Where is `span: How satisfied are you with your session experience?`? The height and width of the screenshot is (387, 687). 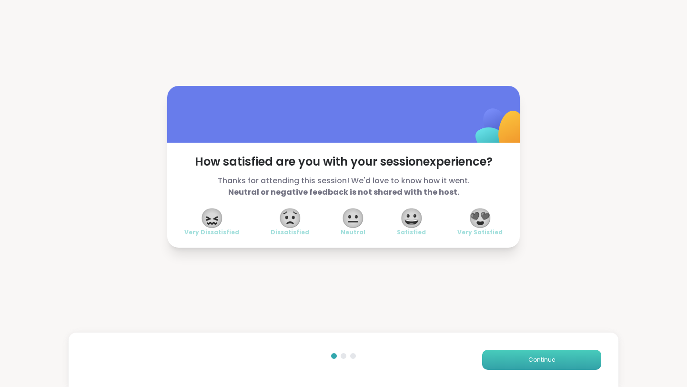
span: How satisfied are you with your session experience? is located at coordinates (344, 162).